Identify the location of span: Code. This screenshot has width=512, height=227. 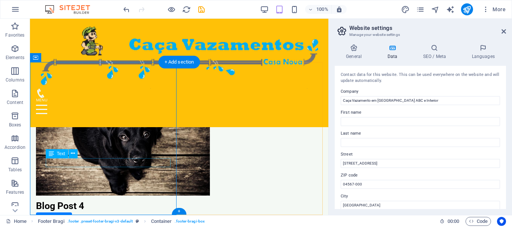
(478, 222).